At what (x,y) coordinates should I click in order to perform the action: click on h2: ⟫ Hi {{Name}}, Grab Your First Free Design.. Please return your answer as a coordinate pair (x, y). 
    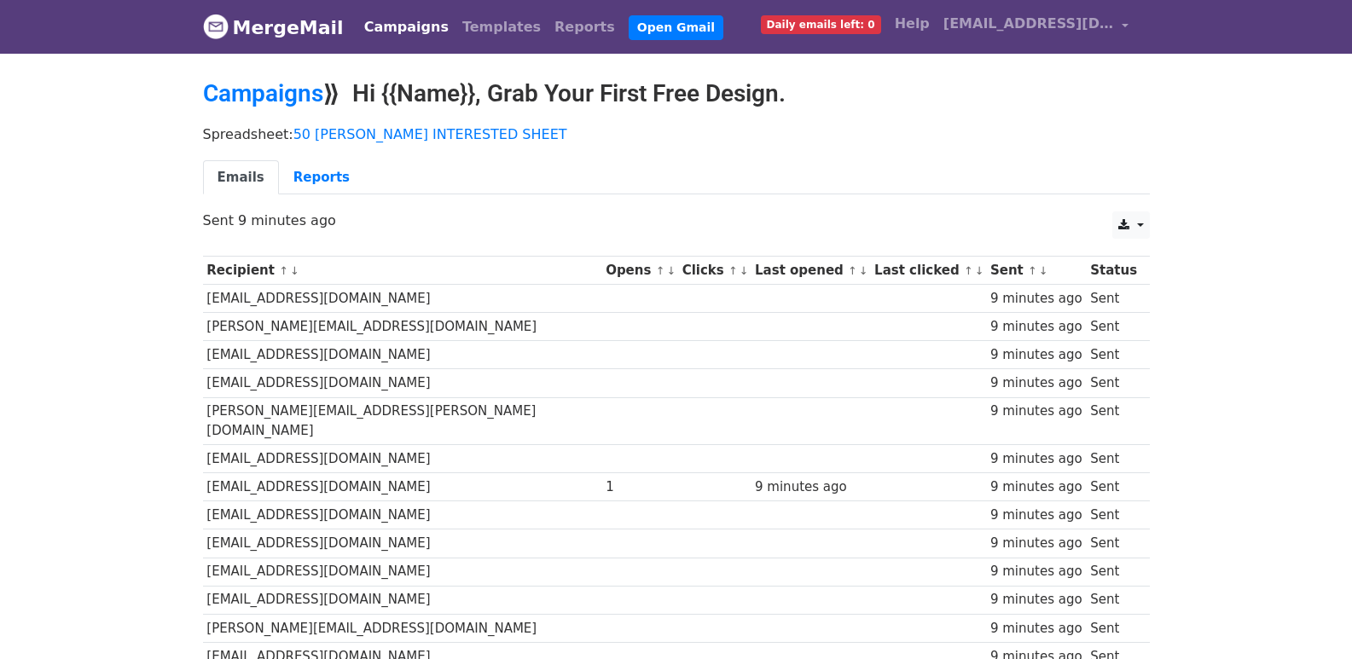
    Looking at the image, I should click on (676, 94).